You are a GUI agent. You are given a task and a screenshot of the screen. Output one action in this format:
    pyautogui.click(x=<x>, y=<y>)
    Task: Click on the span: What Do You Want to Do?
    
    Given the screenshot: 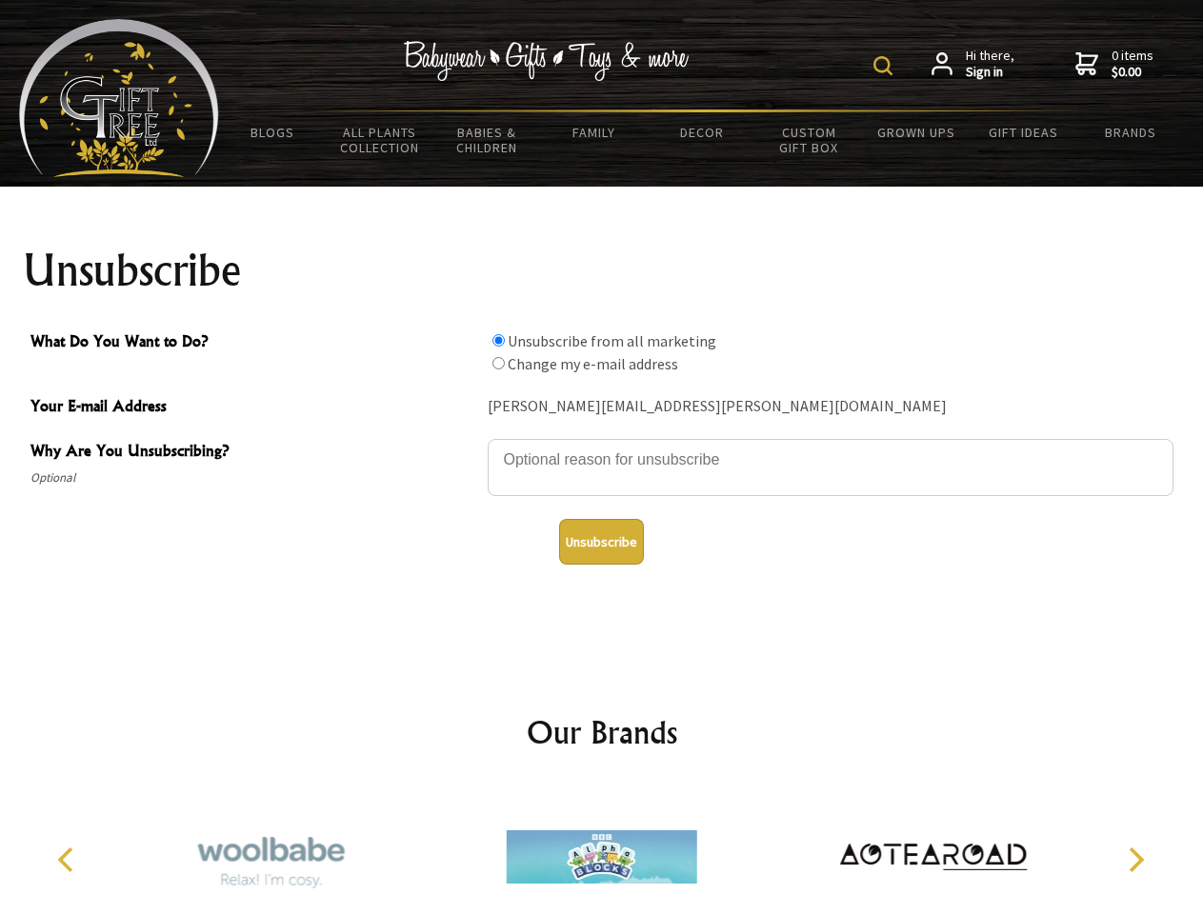 What is the action you would take?
    pyautogui.click(x=254, y=343)
    